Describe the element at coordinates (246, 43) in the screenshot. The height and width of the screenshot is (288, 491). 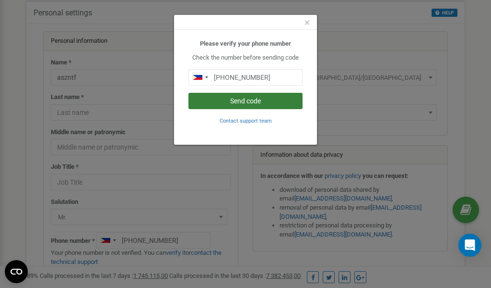
I see `b: Please verify your phone number` at that location.